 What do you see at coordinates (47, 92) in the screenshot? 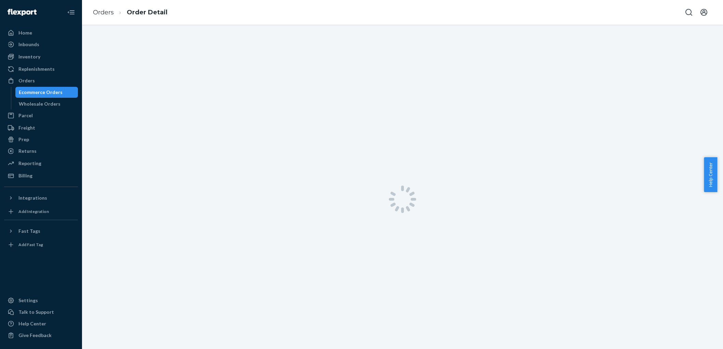
I see `a: Ecommerce Orders` at bounding box center [47, 92].